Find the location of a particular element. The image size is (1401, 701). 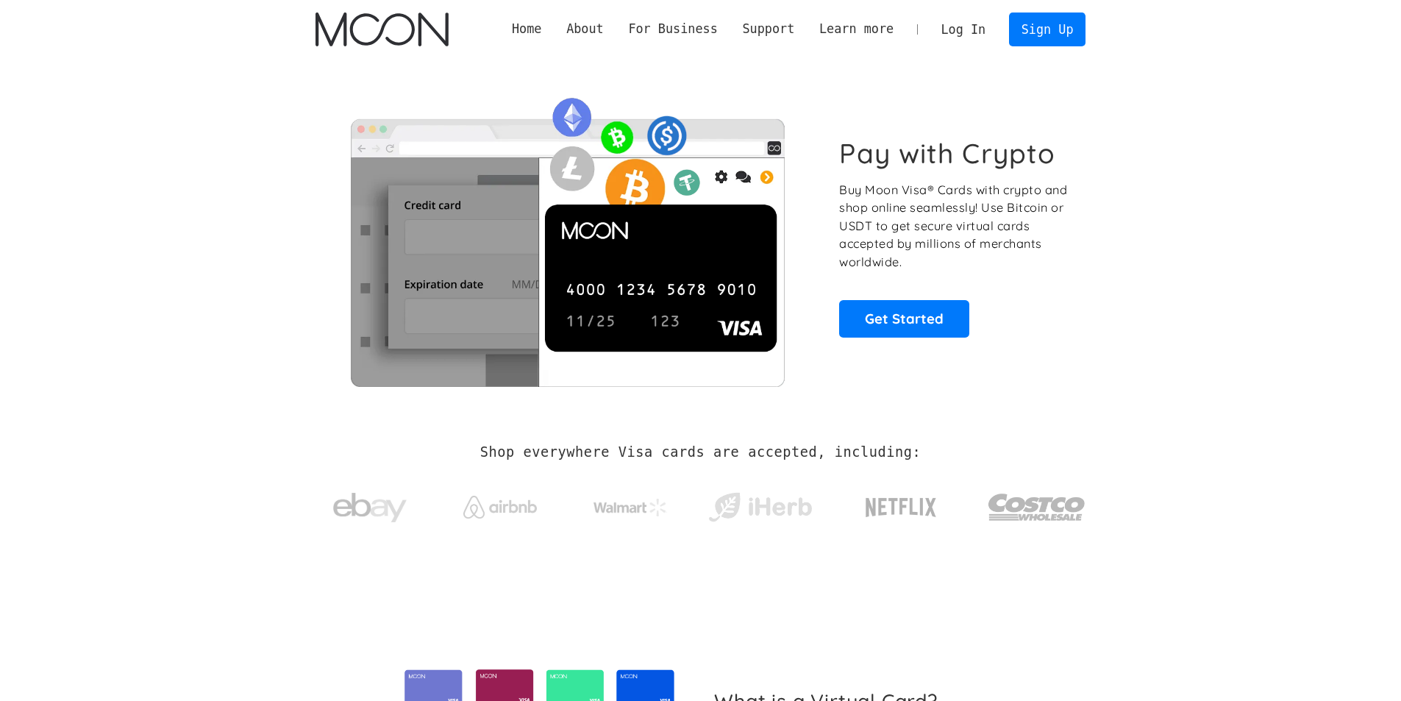

a: Netflix is located at coordinates (901, 504).